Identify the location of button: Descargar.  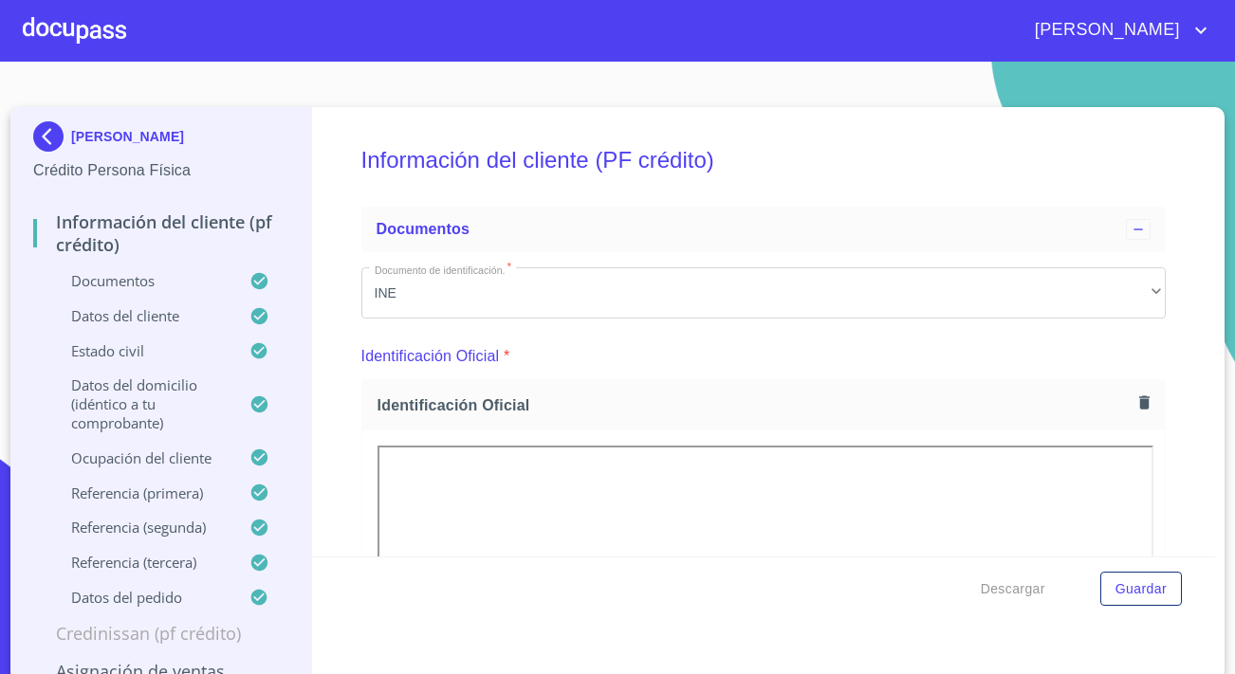
(1013, 589).